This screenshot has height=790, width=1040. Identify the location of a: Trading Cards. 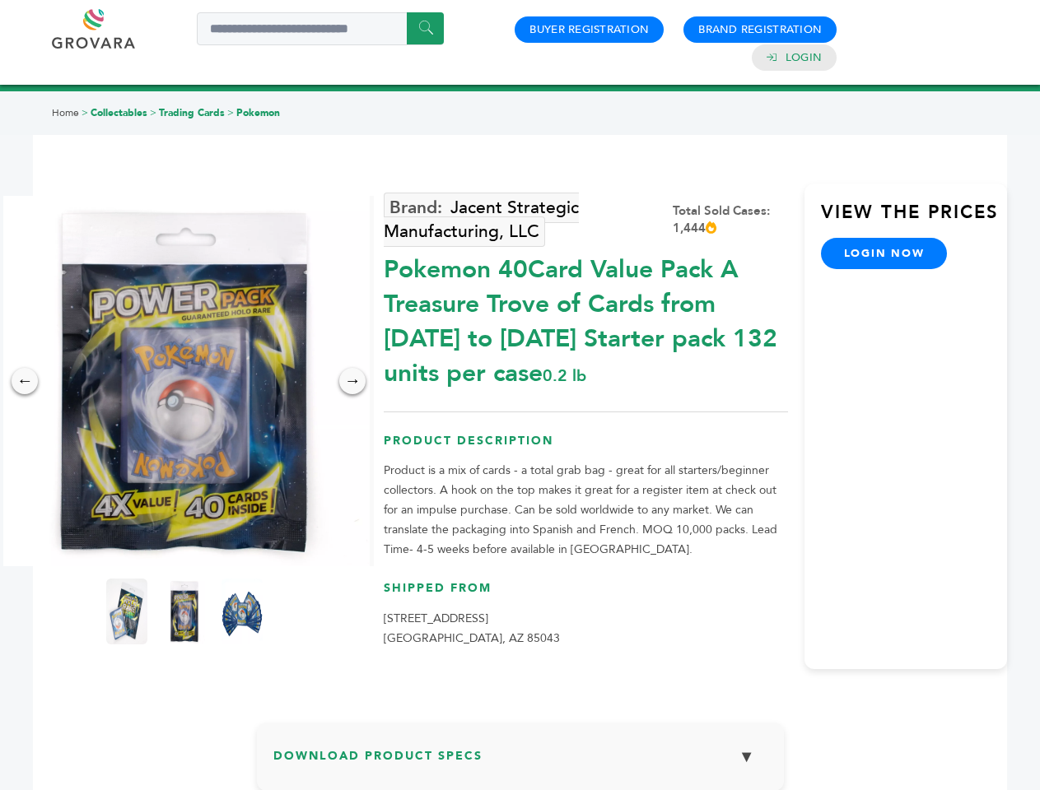
(192, 113).